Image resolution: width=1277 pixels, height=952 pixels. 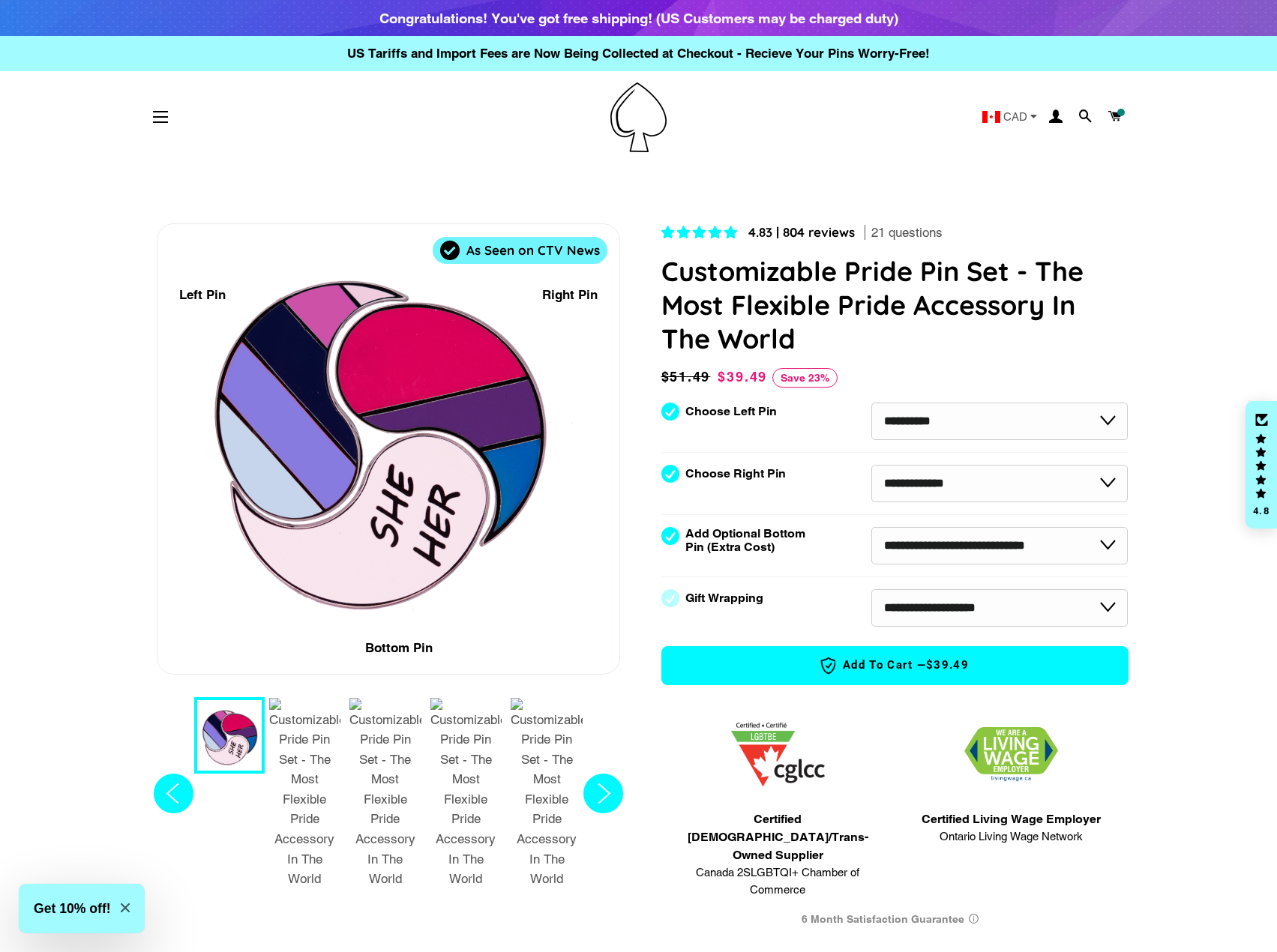 What do you see at coordinates (731, 411) in the screenshot?
I see `label: Choose Left Pin` at bounding box center [731, 411].